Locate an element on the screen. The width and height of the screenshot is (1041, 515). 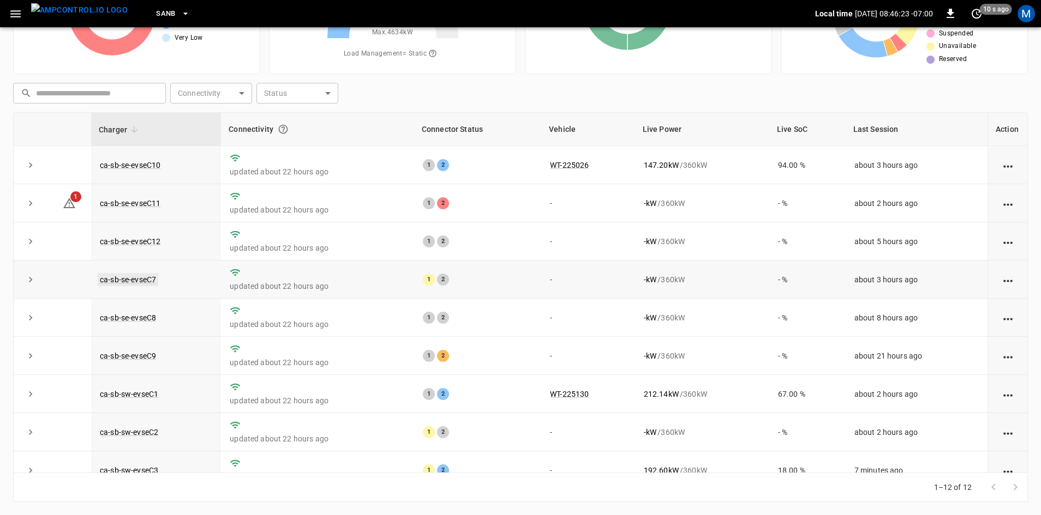
p: 147.20 kW is located at coordinates (661, 165).